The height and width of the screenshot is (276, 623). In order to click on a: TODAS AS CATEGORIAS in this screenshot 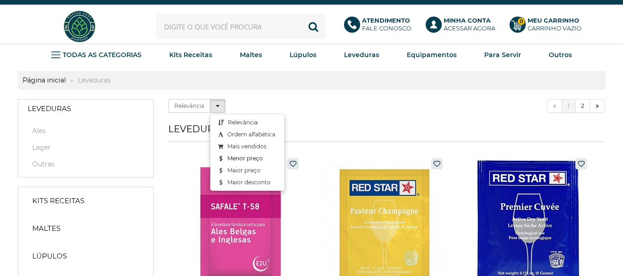, I will do `click(96, 55)`.